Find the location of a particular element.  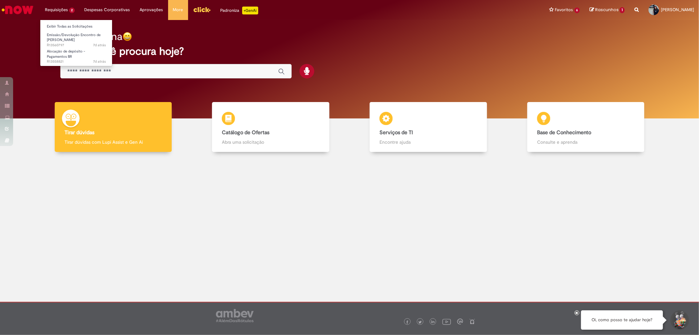

time: 23/09/2025 12:16:11 is located at coordinates (99, 61).